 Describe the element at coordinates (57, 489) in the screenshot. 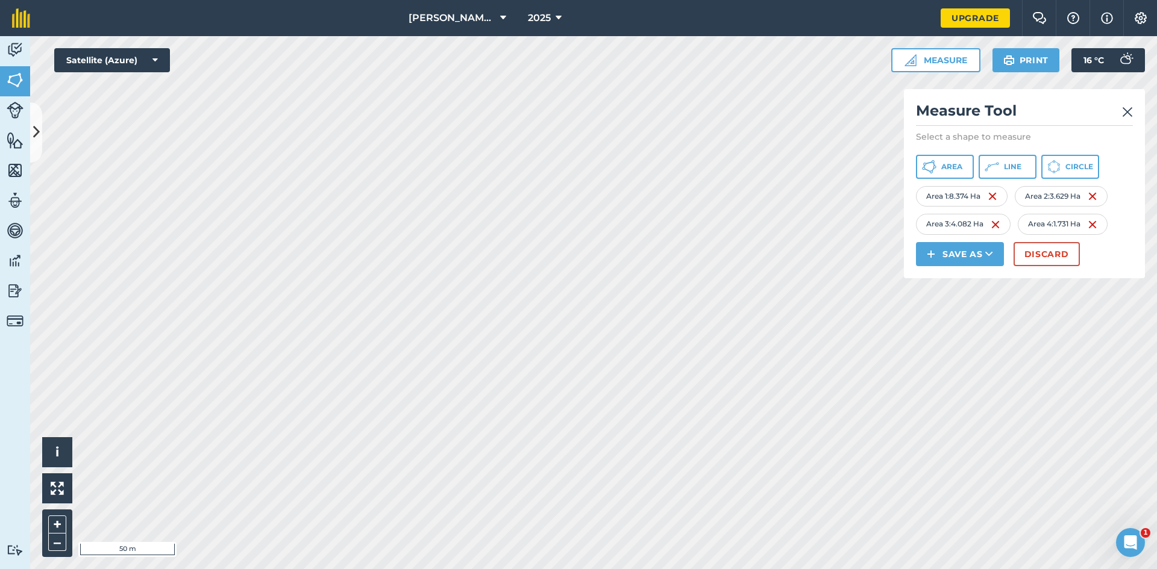

I see `img: Four arrows, one pointing top left, one top right, one bottom right and the last bottom left` at that location.